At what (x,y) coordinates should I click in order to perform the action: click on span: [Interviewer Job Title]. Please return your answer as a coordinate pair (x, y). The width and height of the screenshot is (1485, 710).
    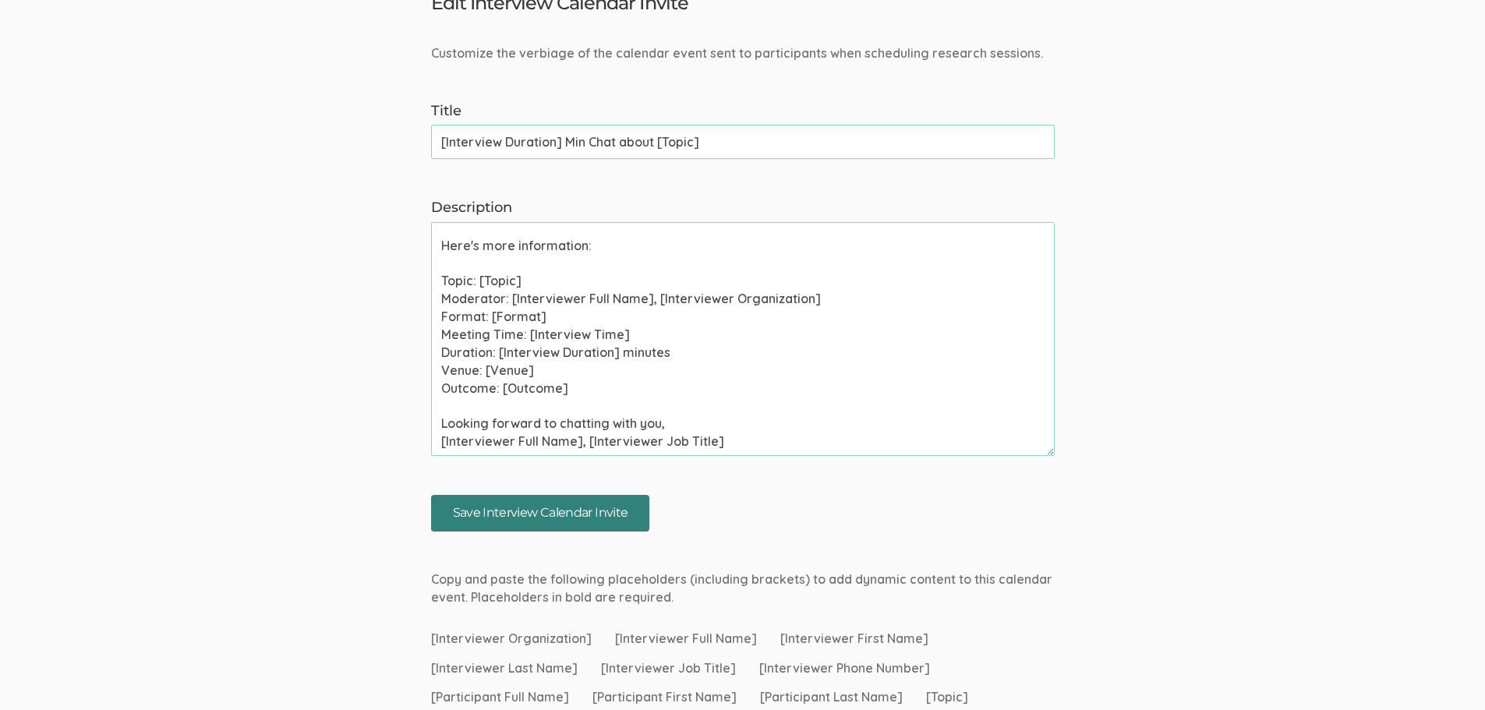
    Looking at the image, I should click on (668, 668).